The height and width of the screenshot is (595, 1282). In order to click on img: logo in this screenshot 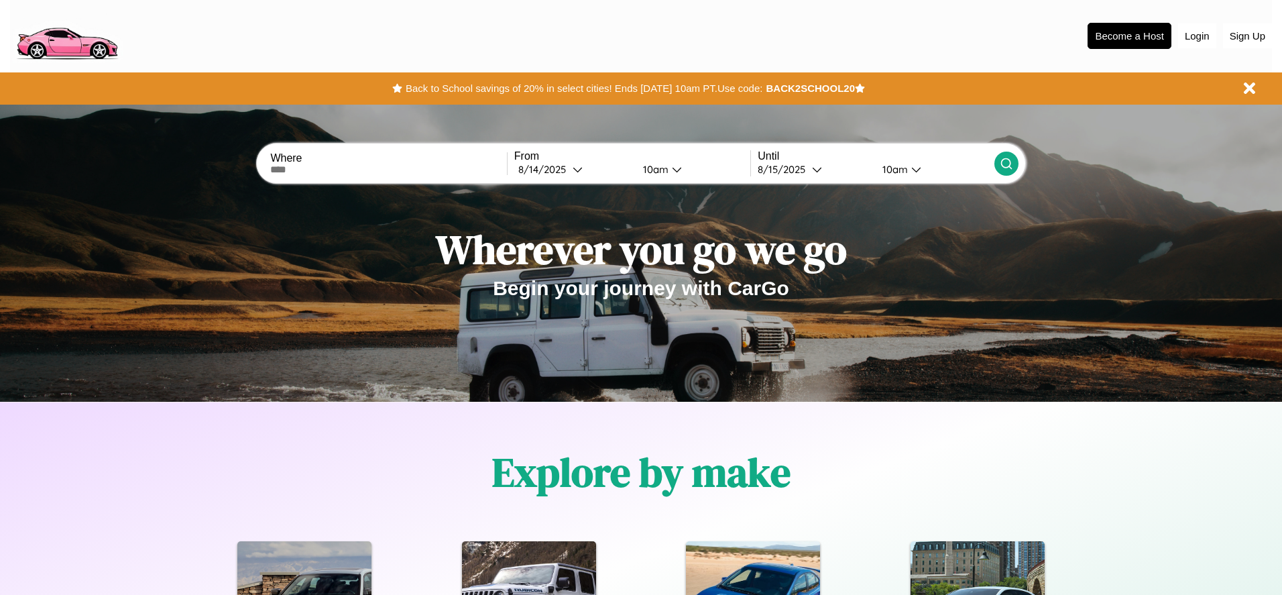, I will do `click(66, 35)`.